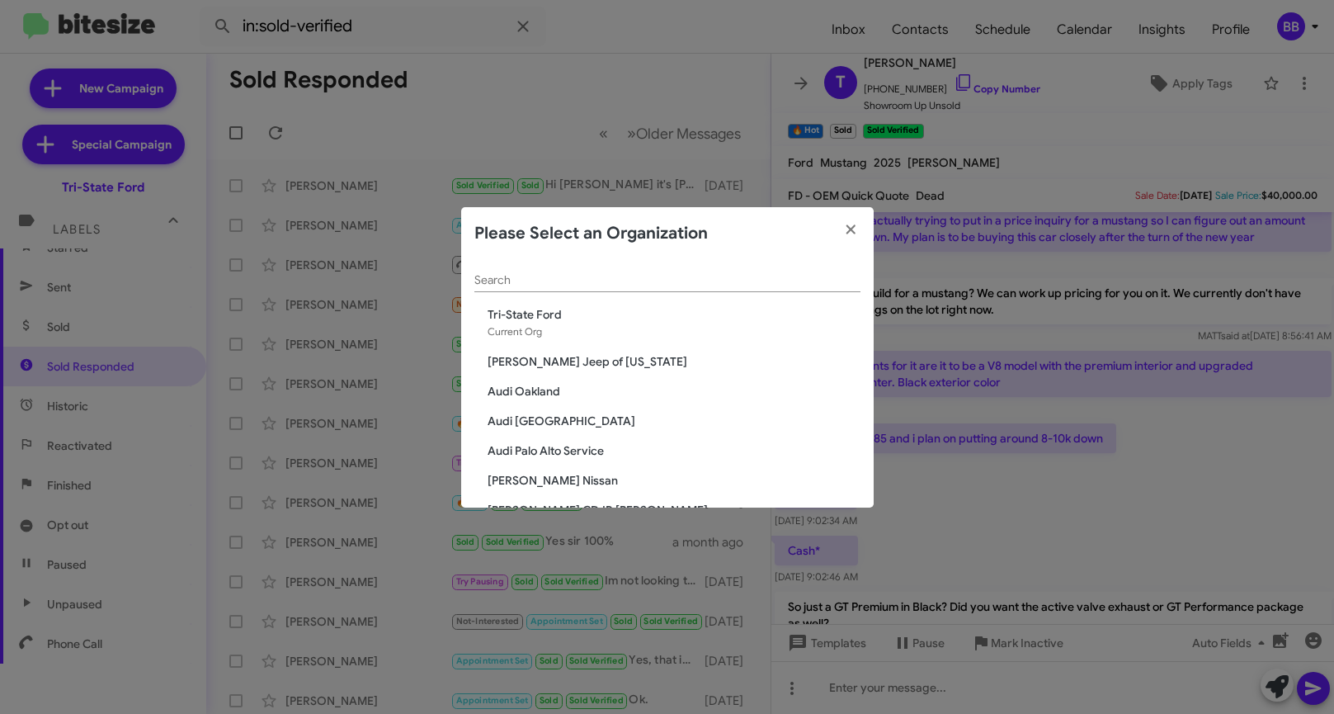 This screenshot has height=714, width=1334. I want to click on span: Current Org, so click(515, 331).